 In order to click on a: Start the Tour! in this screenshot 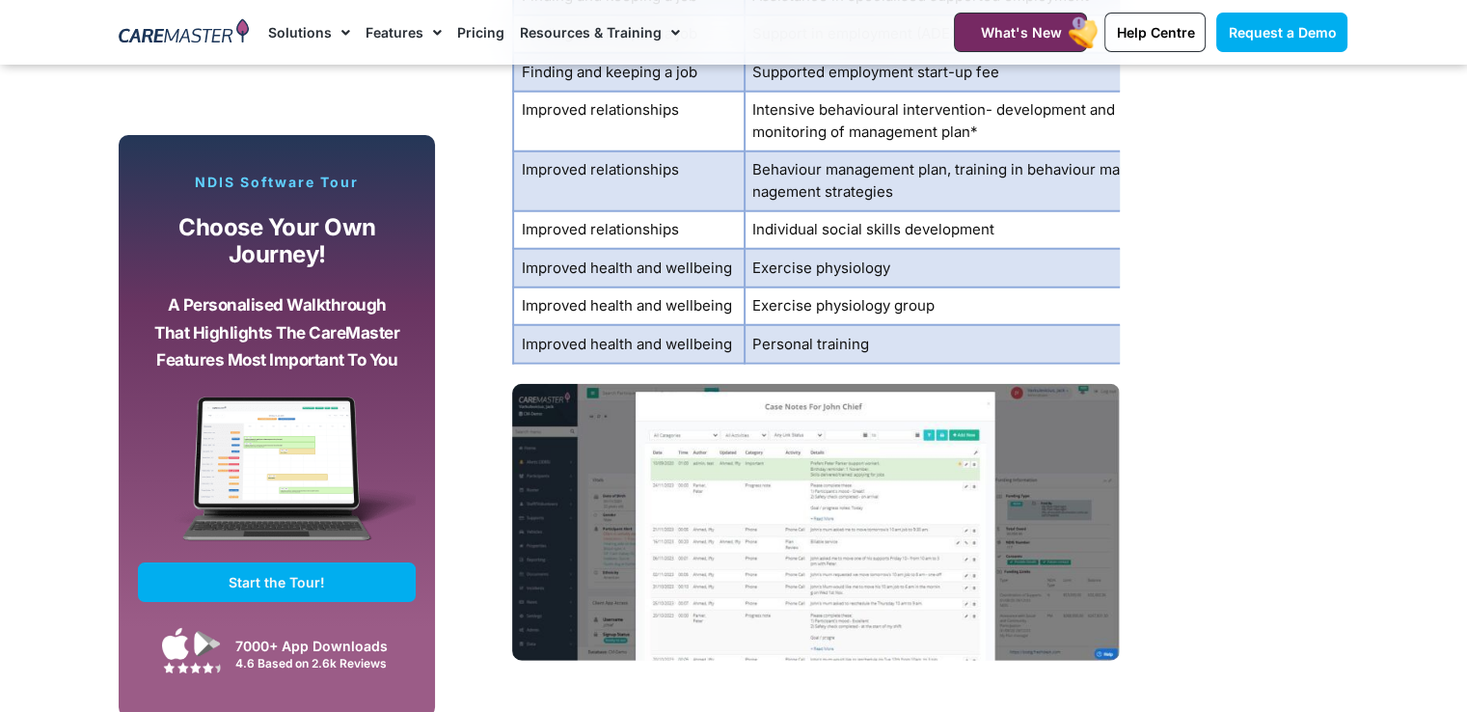, I will do `click(277, 581)`.